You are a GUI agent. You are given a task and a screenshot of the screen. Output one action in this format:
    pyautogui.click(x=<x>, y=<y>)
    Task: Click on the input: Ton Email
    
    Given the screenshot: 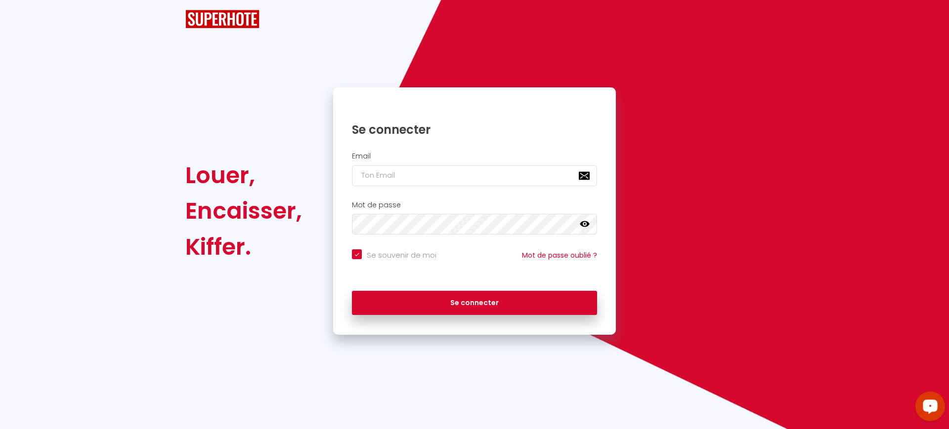 What is the action you would take?
    pyautogui.click(x=474, y=176)
    